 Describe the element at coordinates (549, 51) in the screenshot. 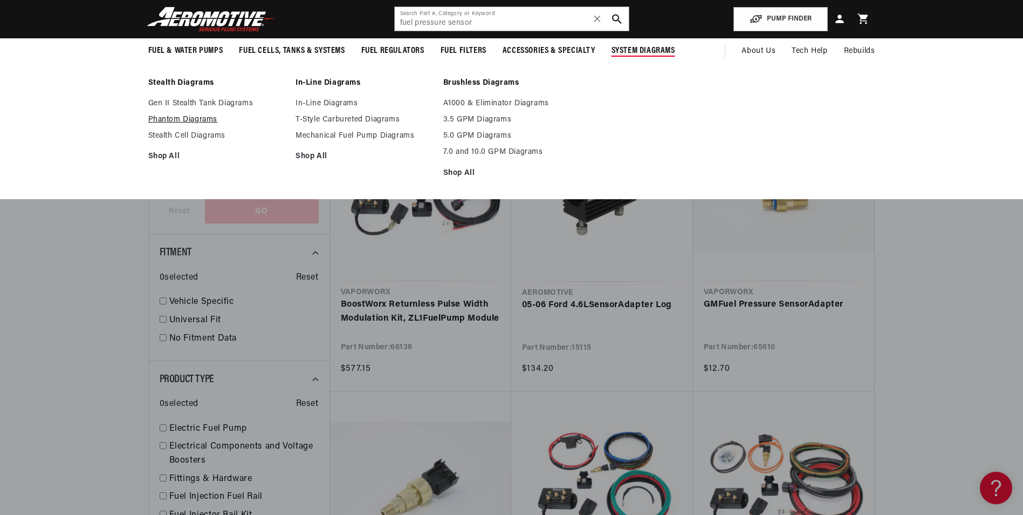

I see `summary: Accessories & Specialty` at that location.